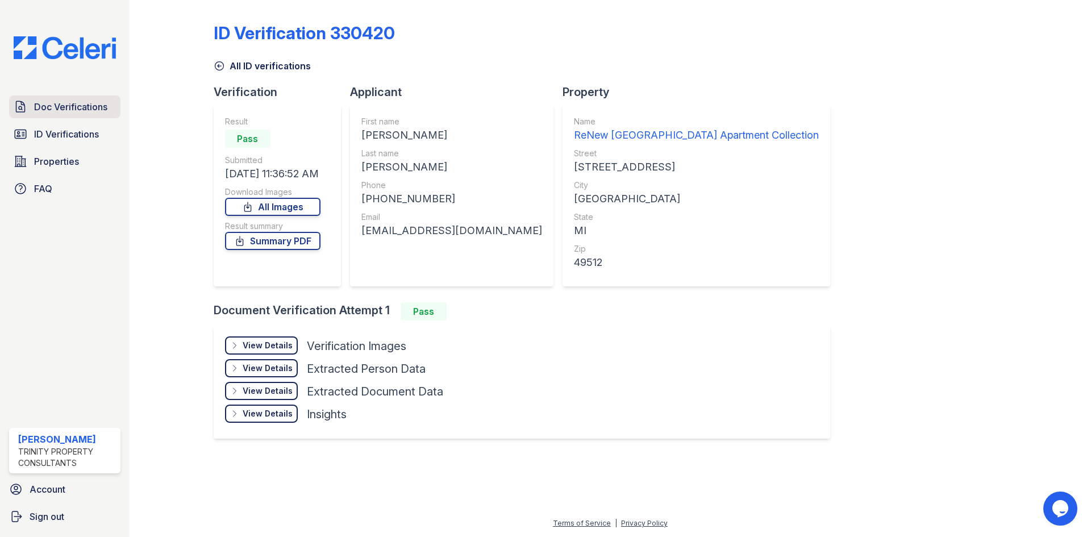 The width and height of the screenshot is (1091, 537). Describe the element at coordinates (701, 92) in the screenshot. I see `div: Property` at that location.